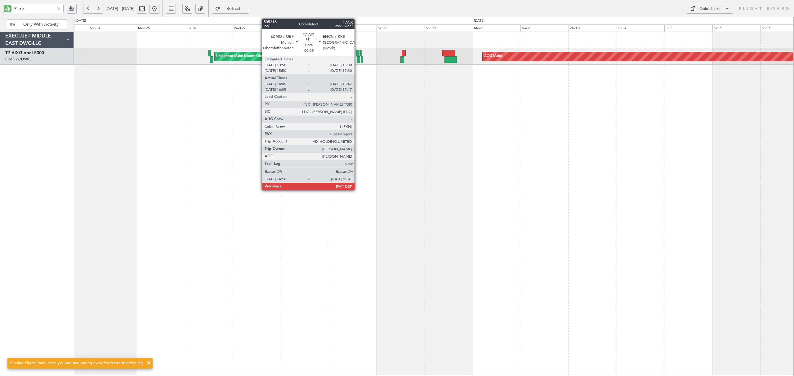 This screenshot has height=376, width=794. I want to click on span: Only With Activity, so click(41, 24).